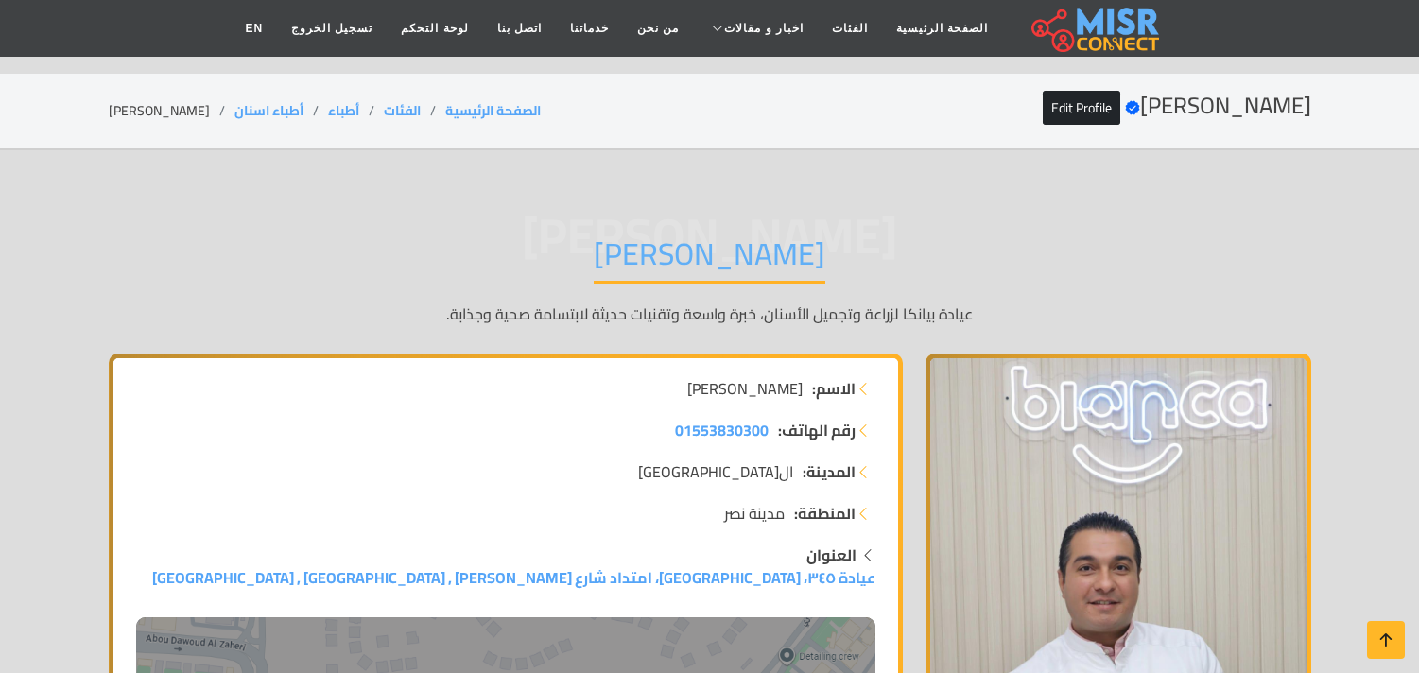 The width and height of the screenshot is (1419, 673). I want to click on a: Edit Profile, so click(1081, 108).